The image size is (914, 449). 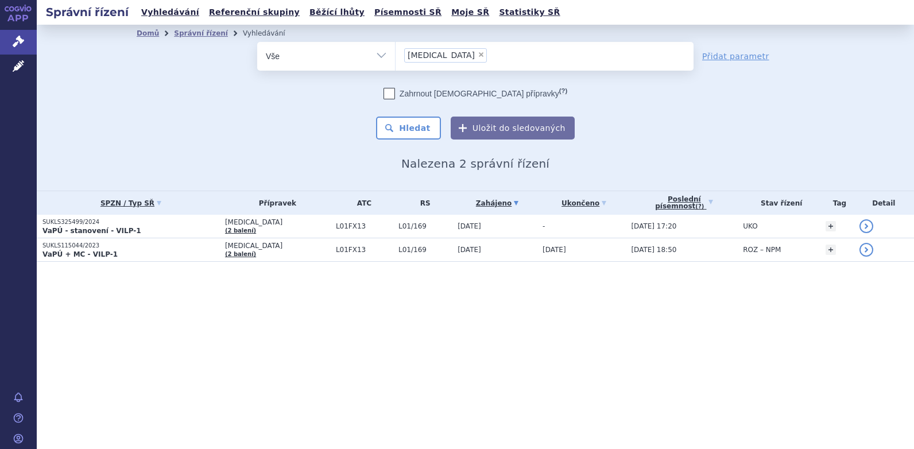 What do you see at coordinates (408, 128) in the screenshot?
I see `button: Hledat` at bounding box center [408, 128].